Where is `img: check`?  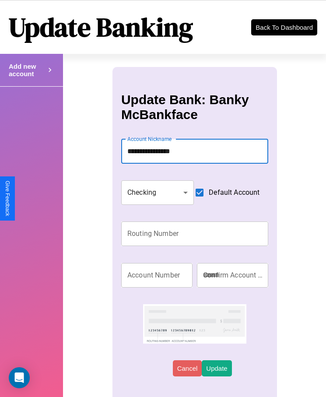 img: check is located at coordinates (194, 324).